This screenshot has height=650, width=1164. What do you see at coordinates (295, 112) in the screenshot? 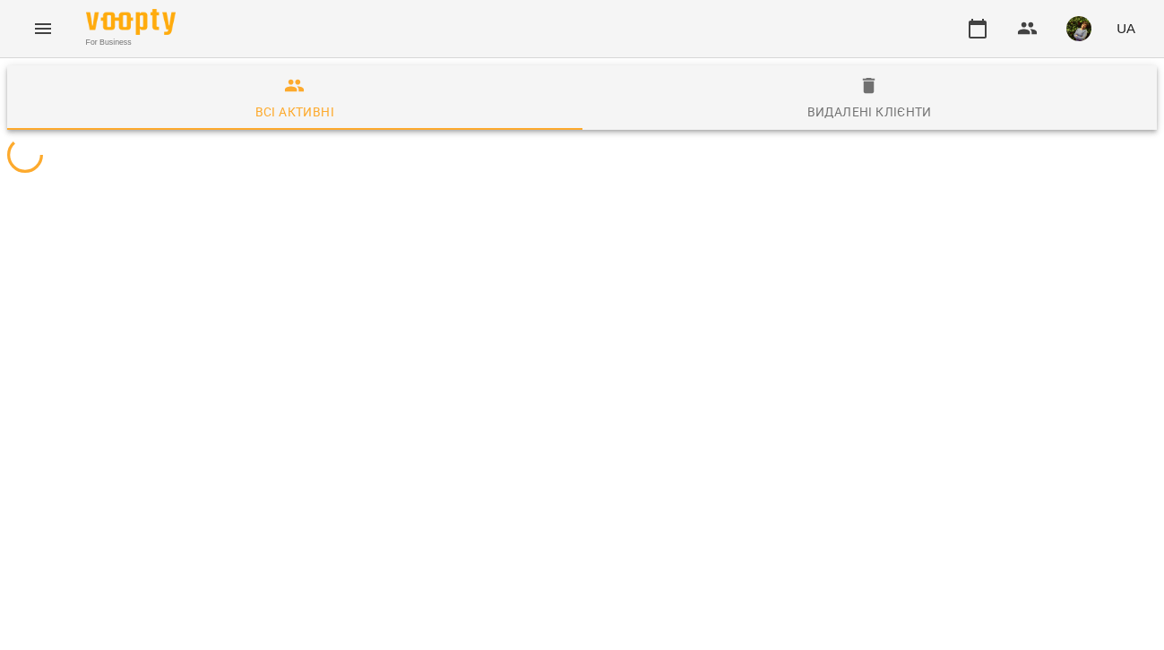
I see `div: Всі активні` at bounding box center [295, 112].